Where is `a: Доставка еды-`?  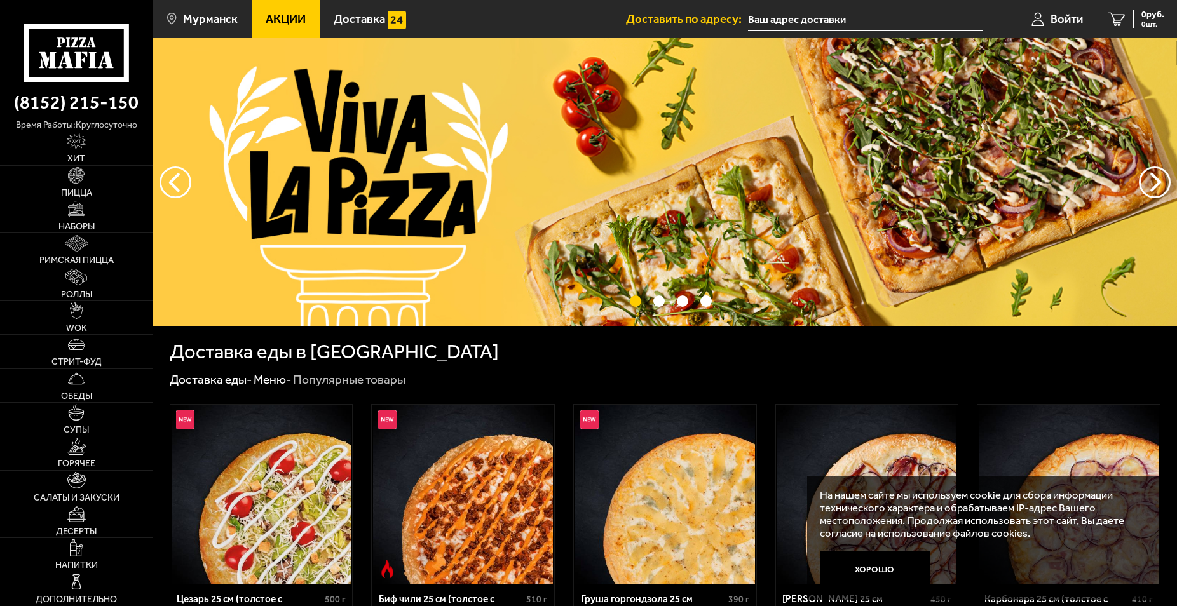 a: Доставка еды- is located at coordinates (210, 379).